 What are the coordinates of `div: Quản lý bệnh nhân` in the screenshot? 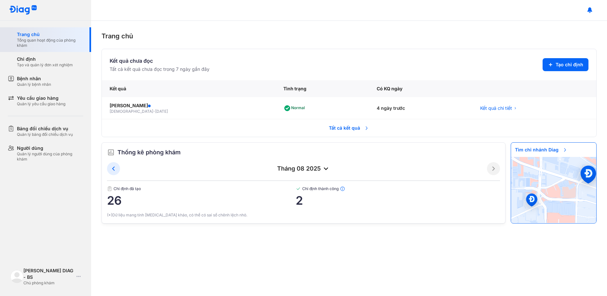 It's located at (34, 85).